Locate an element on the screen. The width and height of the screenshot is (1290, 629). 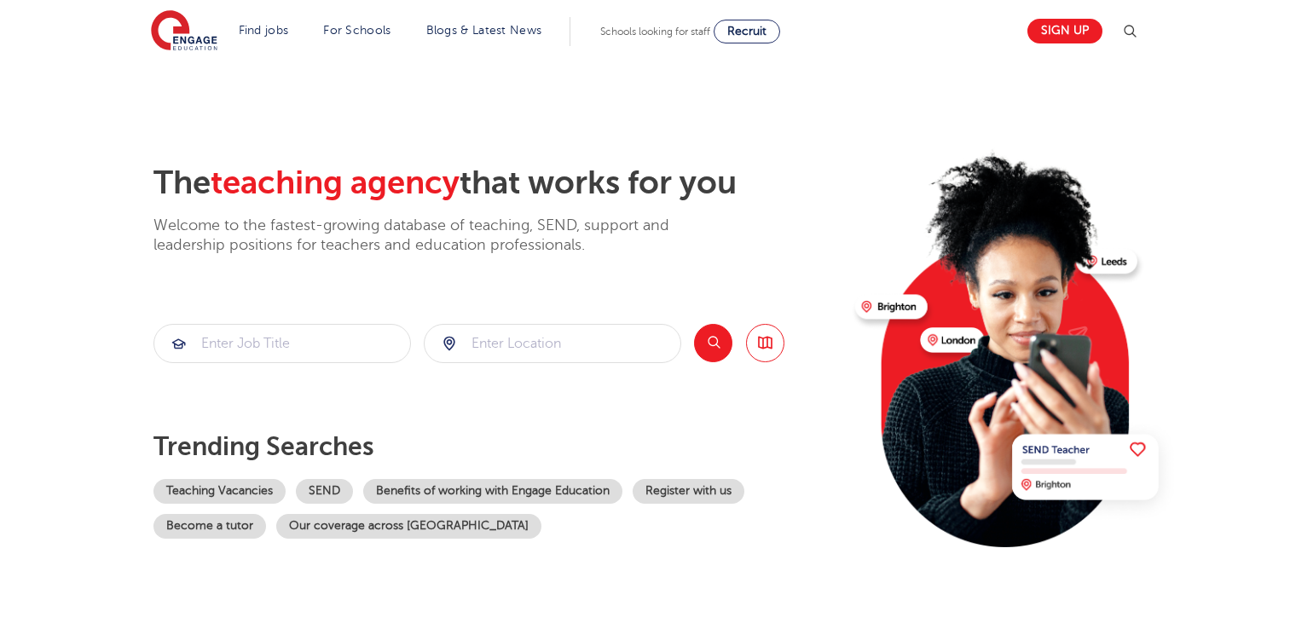
a: Recruit is located at coordinates (747, 32).